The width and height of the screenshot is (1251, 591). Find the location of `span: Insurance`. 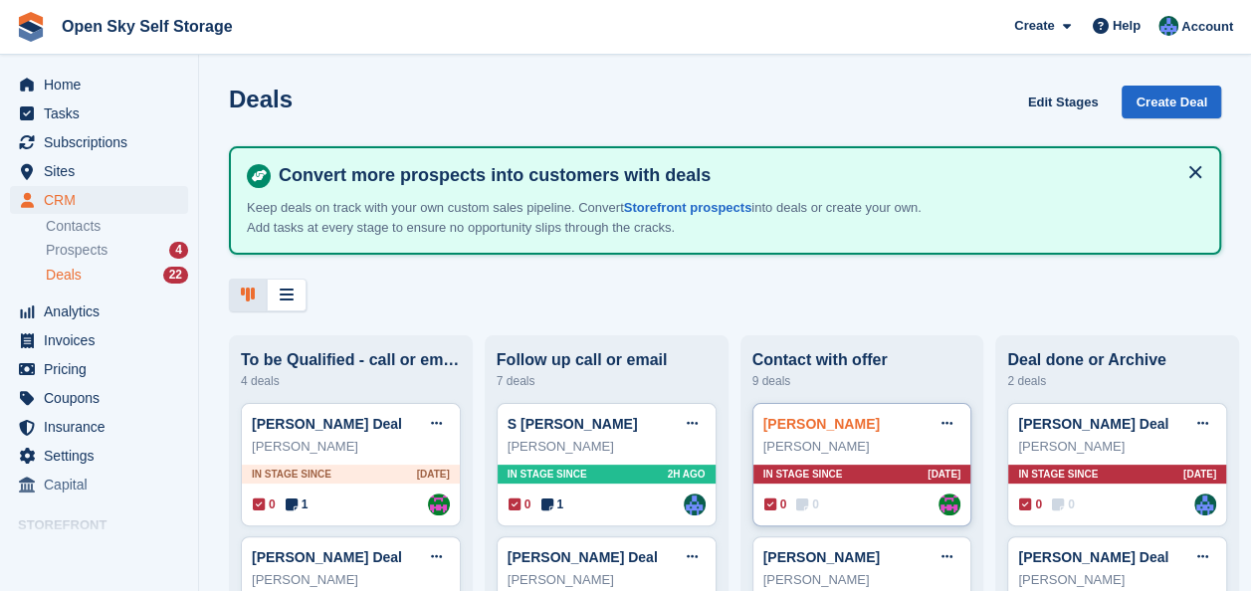

span: Insurance is located at coordinates (104, 427).